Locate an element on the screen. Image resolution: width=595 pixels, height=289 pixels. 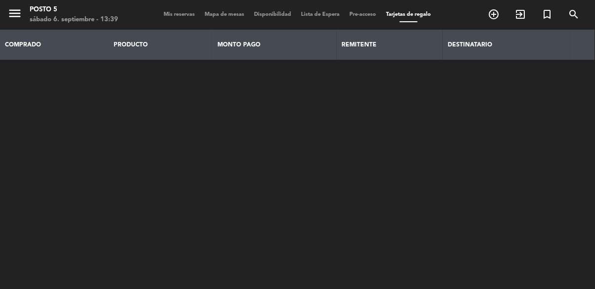
th: MONTO PAGO is located at coordinates (274, 44).